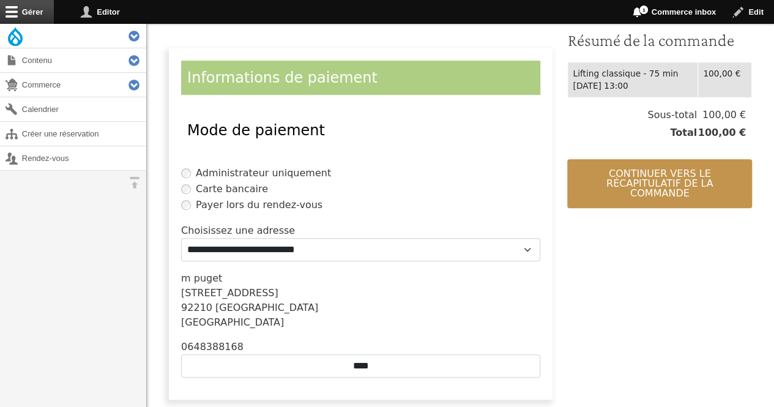  What do you see at coordinates (238, 231) in the screenshot?
I see `label: Choisissez une adresse` at bounding box center [238, 231].